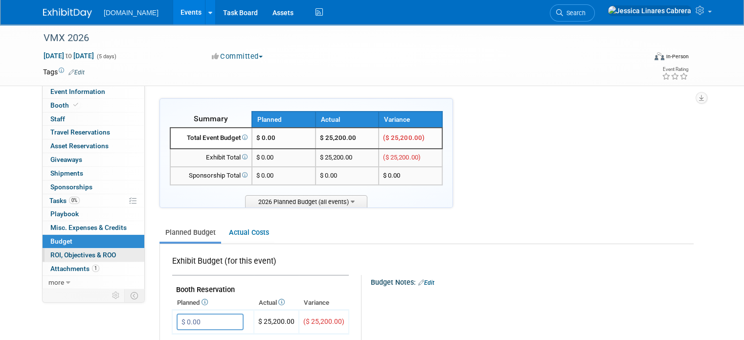  Describe the element at coordinates (93, 282) in the screenshot. I see `a: more` at that location.